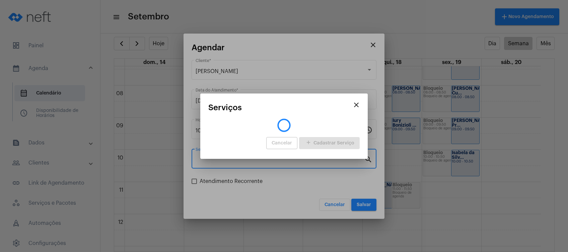 The image size is (568, 252). I want to click on button: Cancelar, so click(281, 143).